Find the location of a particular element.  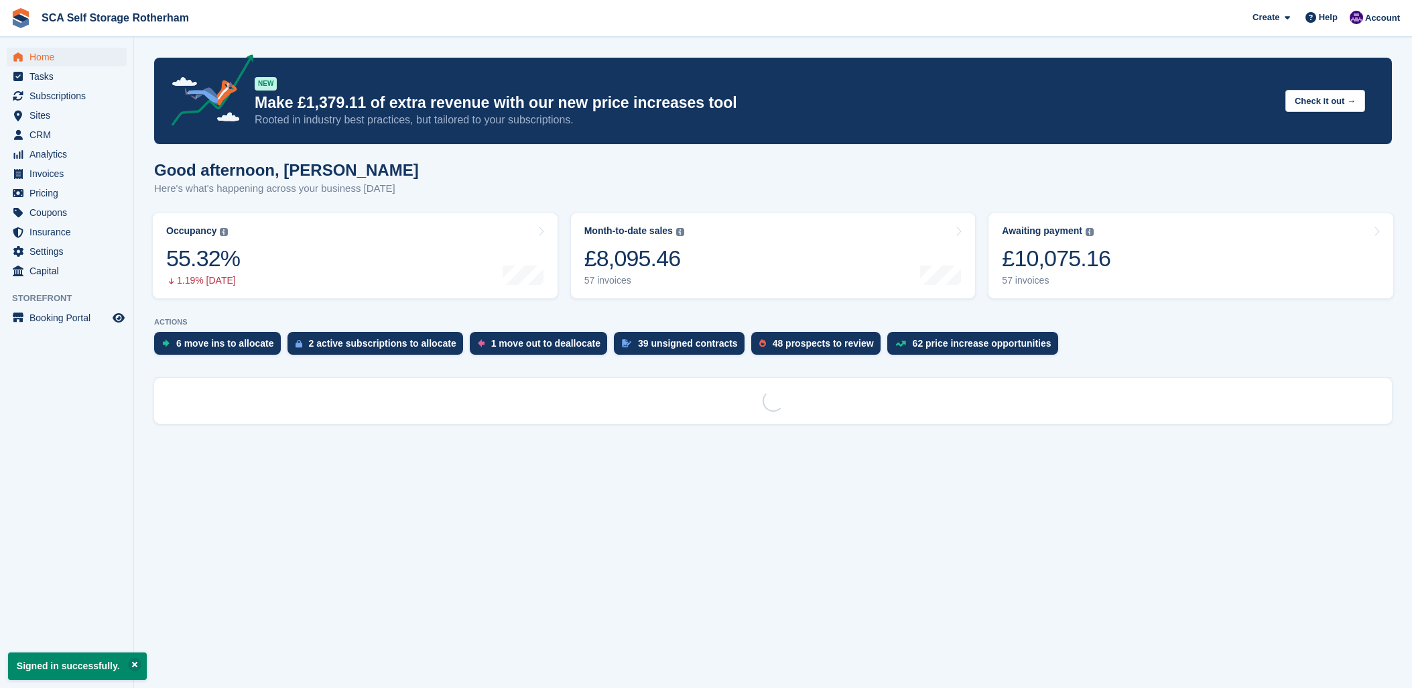

div: NEW is located at coordinates (265, 84).